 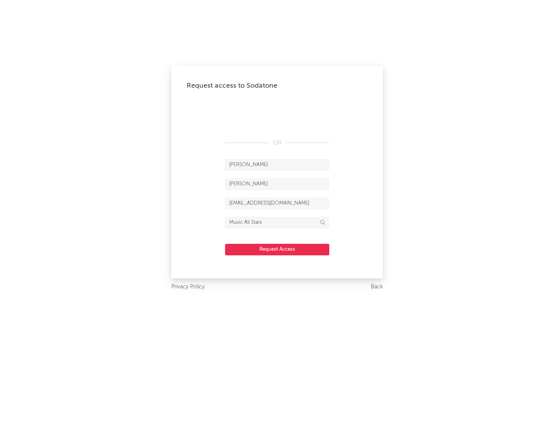 What do you see at coordinates (277, 250) in the screenshot?
I see `button: Request Access` at bounding box center [277, 250].